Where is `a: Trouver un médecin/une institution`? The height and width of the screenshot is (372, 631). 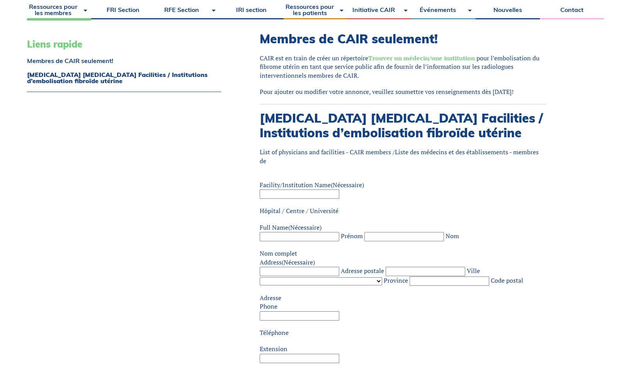 a: Trouver un médecin/une institution is located at coordinates (422, 58).